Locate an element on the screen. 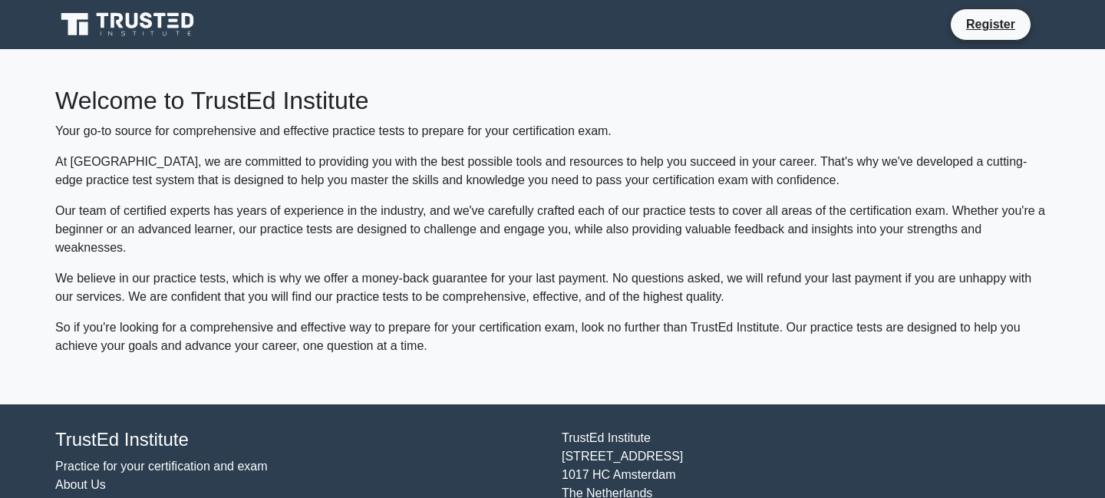 The height and width of the screenshot is (498, 1105). h4: TrustEd Institute is located at coordinates (299, 440).